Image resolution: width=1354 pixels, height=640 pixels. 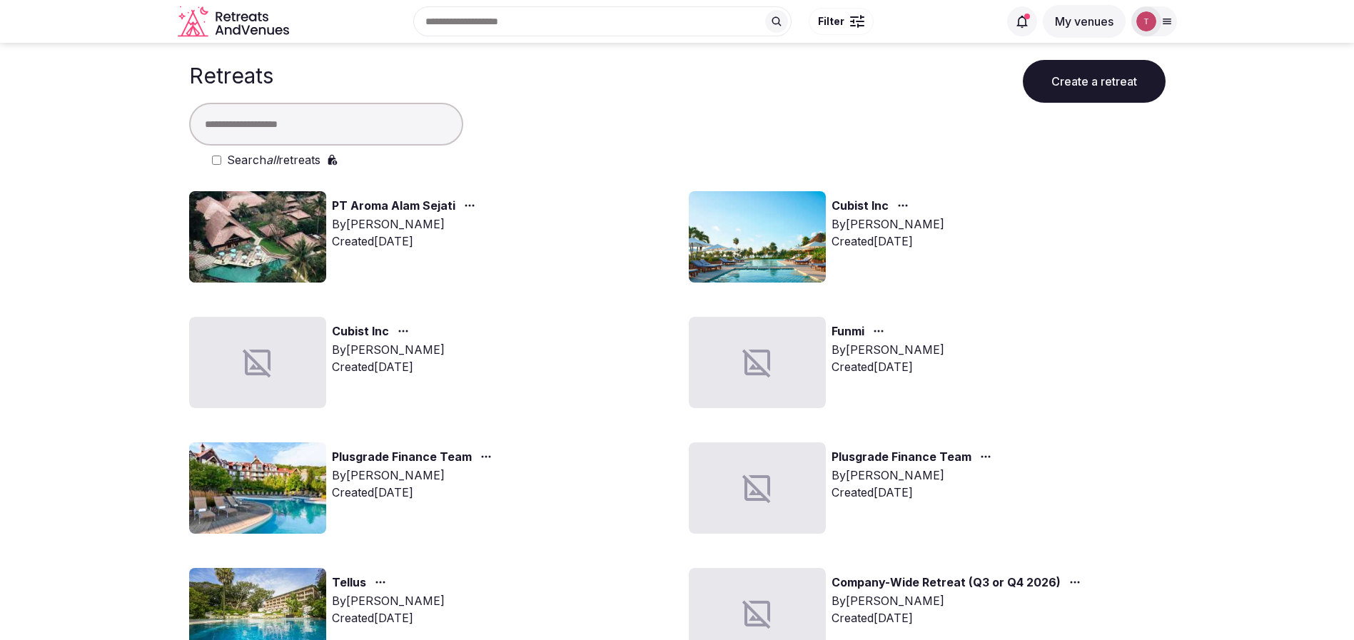 What do you see at coordinates (258, 237) in the screenshot?
I see `img: Top retreat image for the retreat: PT Aroma Alam Sejati` at bounding box center [258, 237].